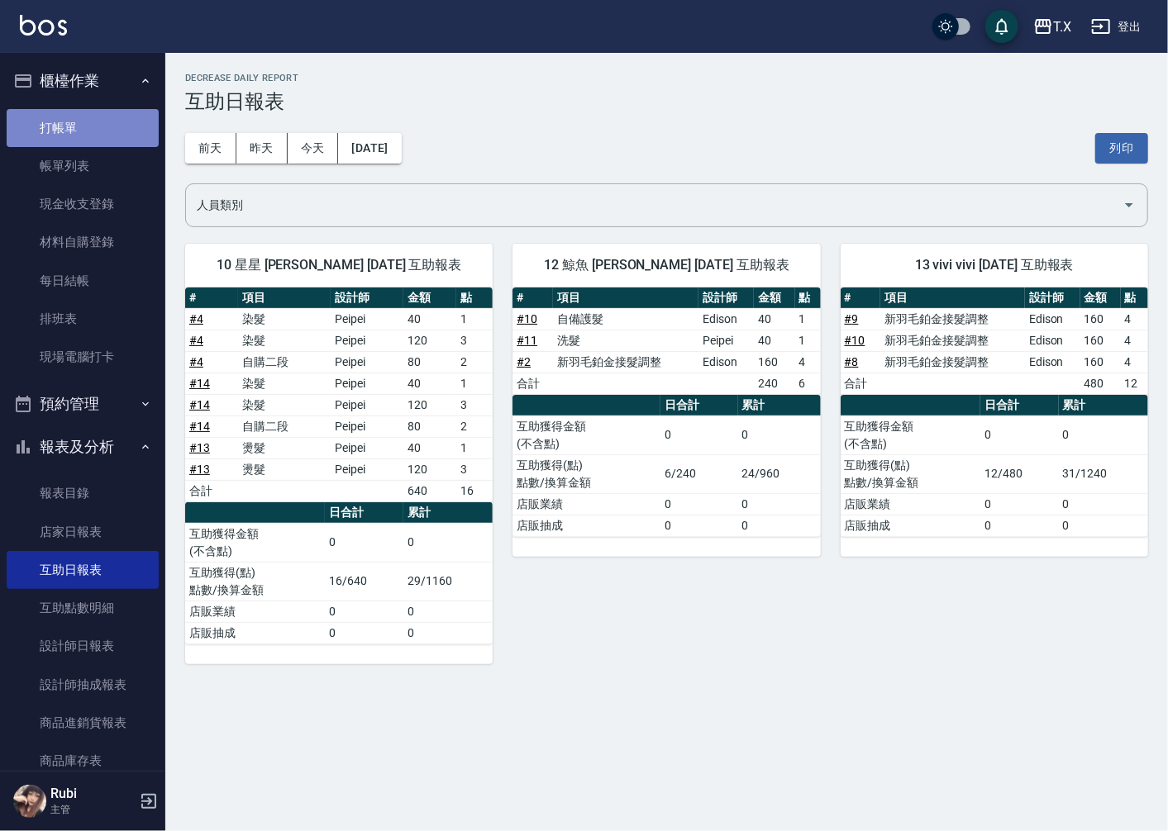  I want to click on button: 昨天, so click(262, 148).